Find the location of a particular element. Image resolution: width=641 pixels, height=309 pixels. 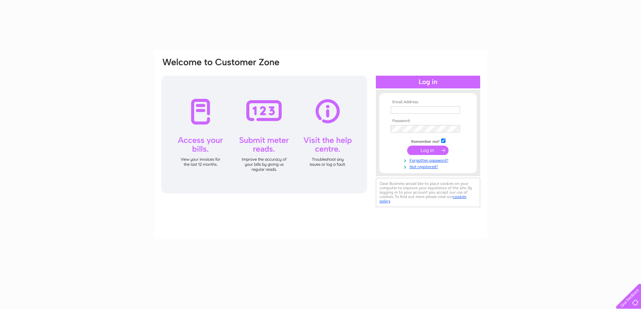

input: Submit is located at coordinates (428, 150).